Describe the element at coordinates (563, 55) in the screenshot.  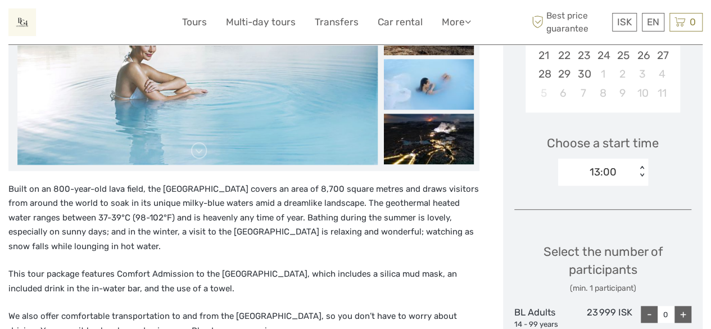
I see `div: Choose Monday, September 22nd, 2025` at that location.